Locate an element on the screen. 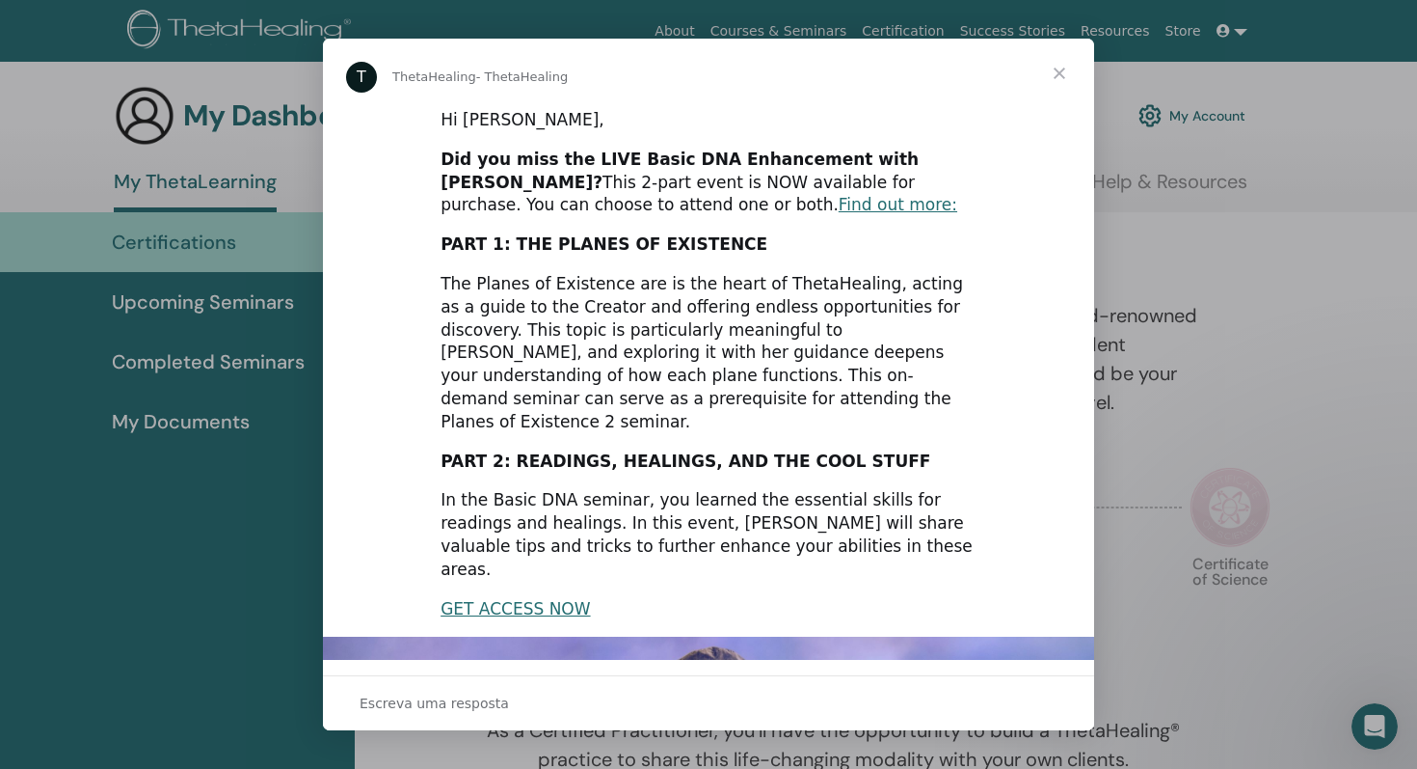 The height and width of the screenshot is (769, 1417). span: Fechar is located at coordinates (1060, 73).